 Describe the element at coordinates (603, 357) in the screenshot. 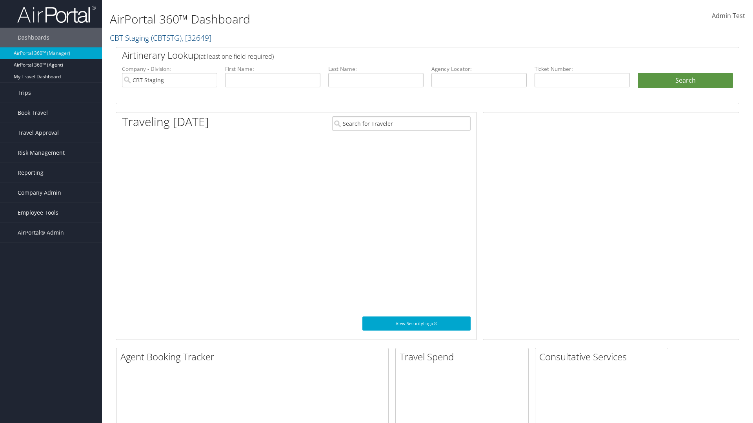

I see `h2: Consultative Services` at that location.